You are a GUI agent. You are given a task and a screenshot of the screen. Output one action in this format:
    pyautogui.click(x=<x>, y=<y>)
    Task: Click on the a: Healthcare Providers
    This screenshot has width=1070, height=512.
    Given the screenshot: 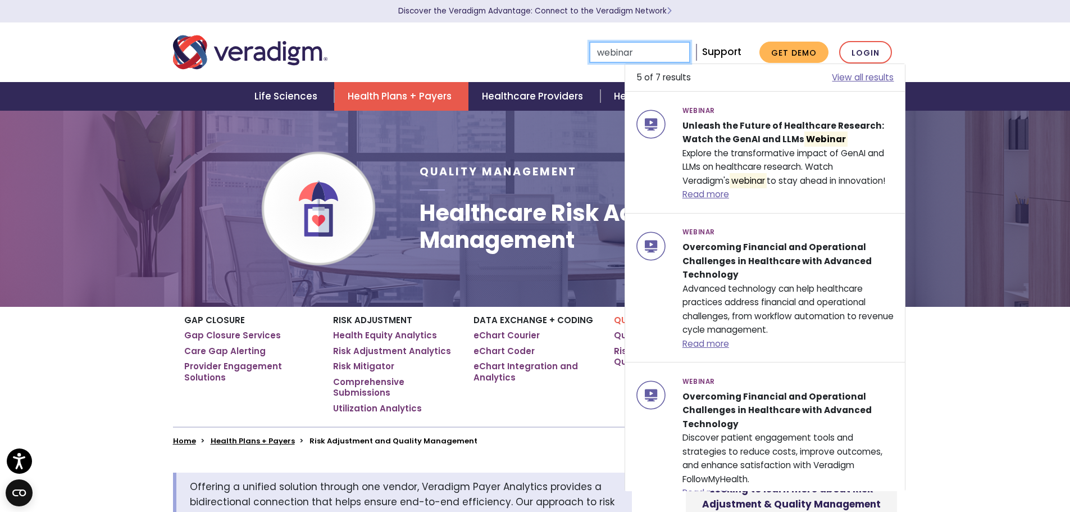 What is the action you would take?
    pyautogui.click(x=534, y=96)
    